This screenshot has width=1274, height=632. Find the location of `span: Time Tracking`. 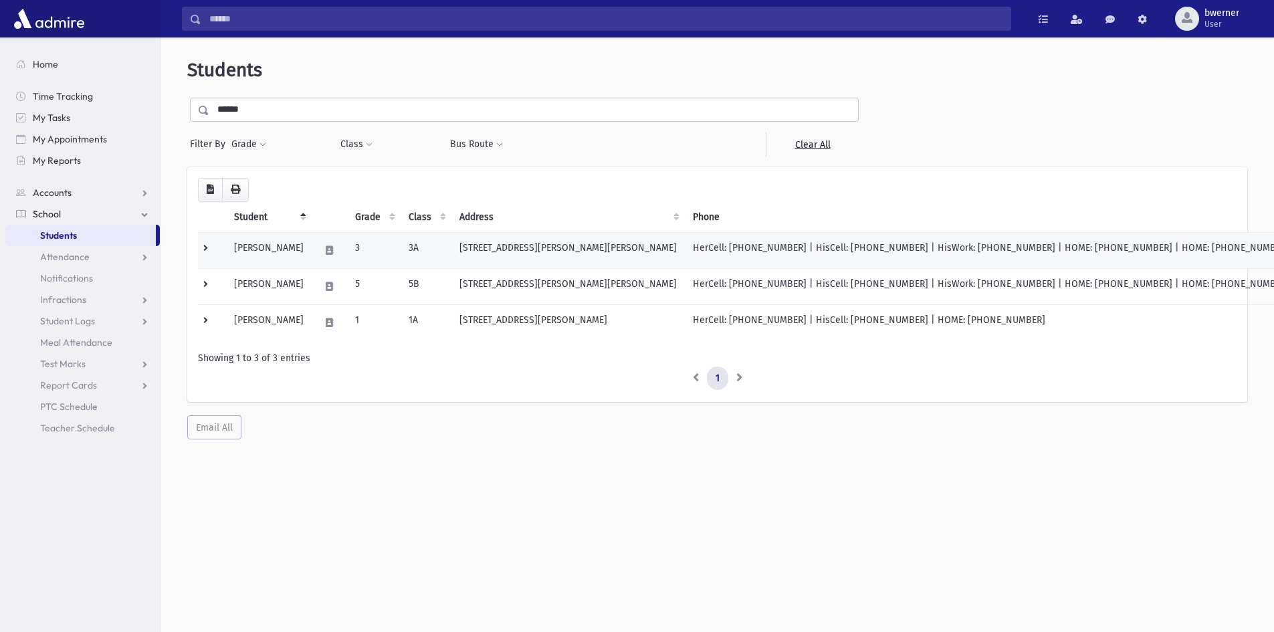

span: Time Tracking is located at coordinates (63, 96).